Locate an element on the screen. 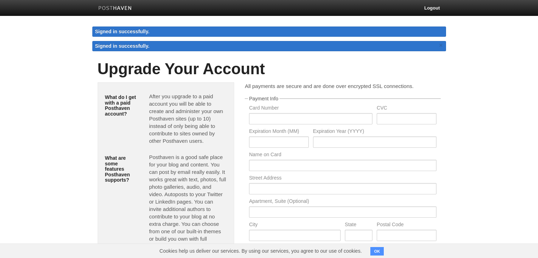 Image resolution: width=538 pixels, height=258 pixels. h5: What are some features Posthaven supports? is located at coordinates (122, 169).